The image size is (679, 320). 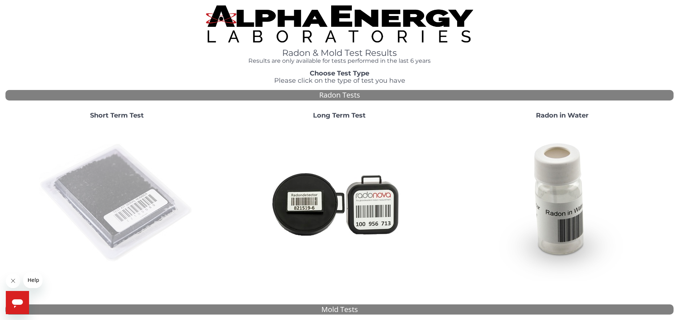 What do you see at coordinates (340, 24) in the screenshot?
I see `img: TightCrop.jpg` at bounding box center [340, 24].